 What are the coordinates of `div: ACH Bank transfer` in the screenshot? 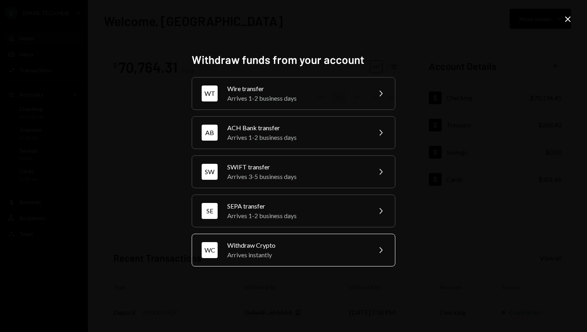 It's located at (297, 128).